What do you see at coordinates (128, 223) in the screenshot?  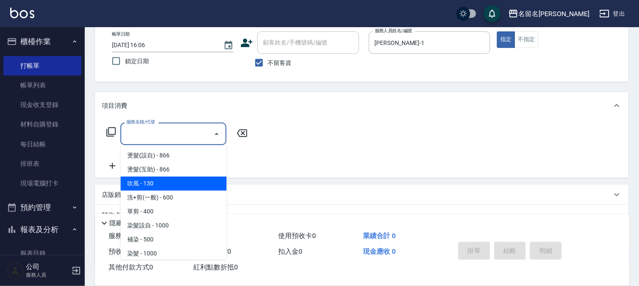 I see `p: 隱藏業績明細` at bounding box center [128, 223].